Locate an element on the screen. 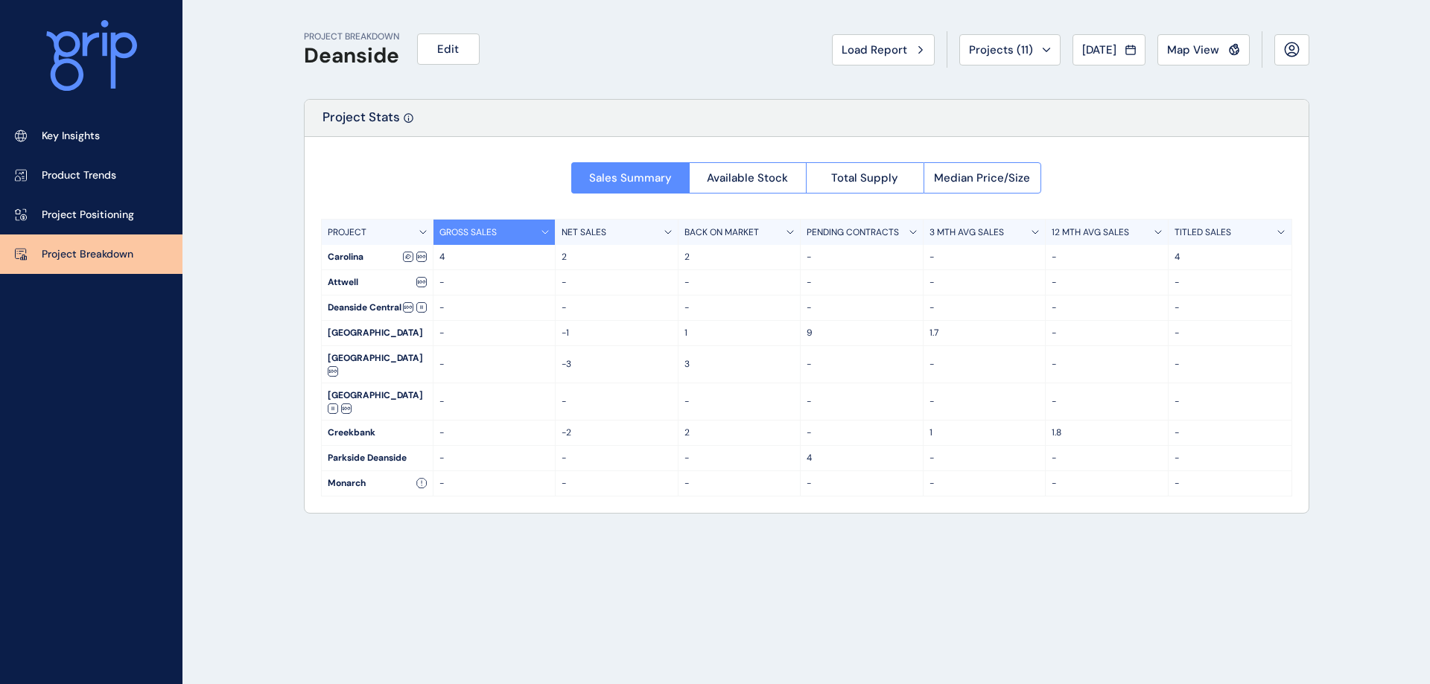 This screenshot has height=684, width=1430. button: Edit is located at coordinates (448, 49).